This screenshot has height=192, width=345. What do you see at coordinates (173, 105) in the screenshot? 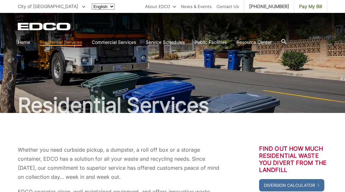
I see `h1: Residential Services` at bounding box center [173, 105].